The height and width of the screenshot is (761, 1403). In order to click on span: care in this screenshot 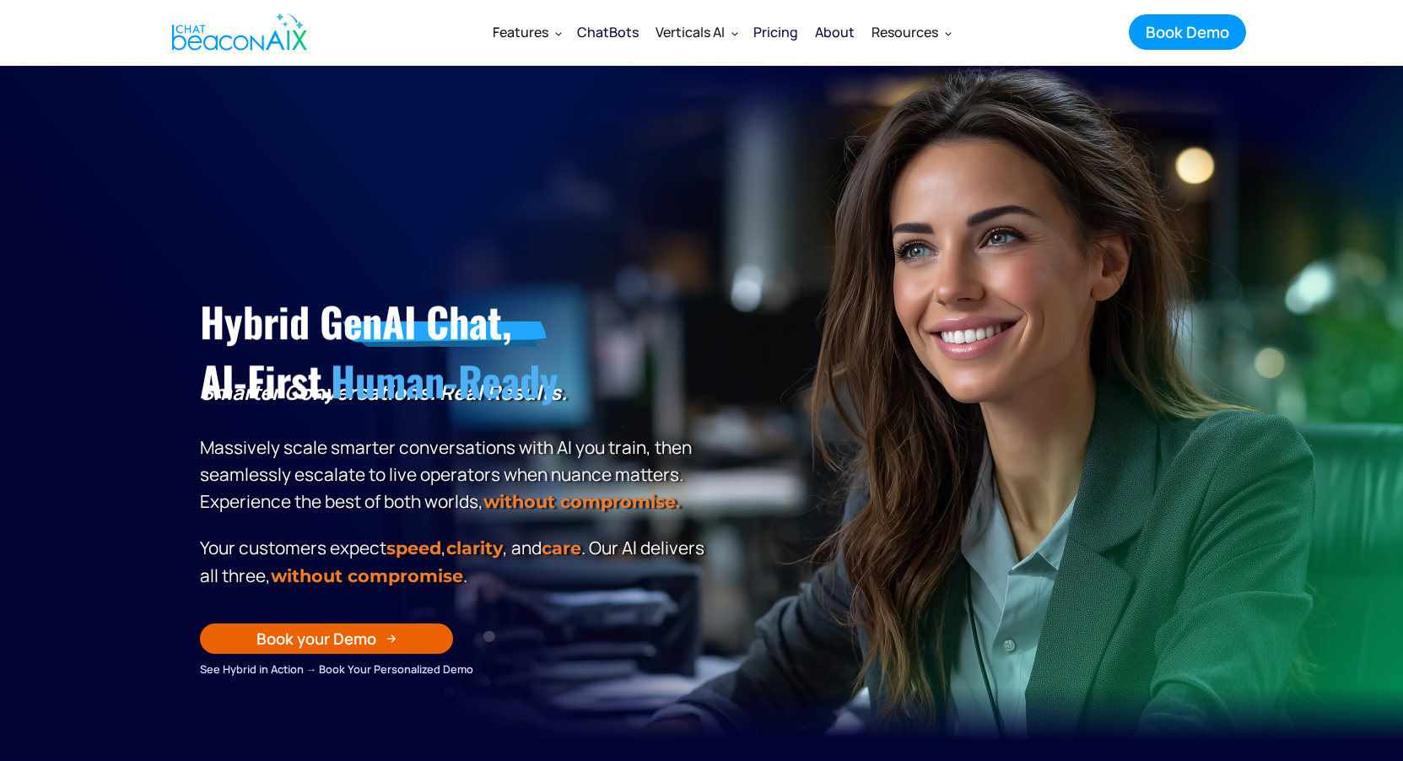, I will do `click(561, 548)`.